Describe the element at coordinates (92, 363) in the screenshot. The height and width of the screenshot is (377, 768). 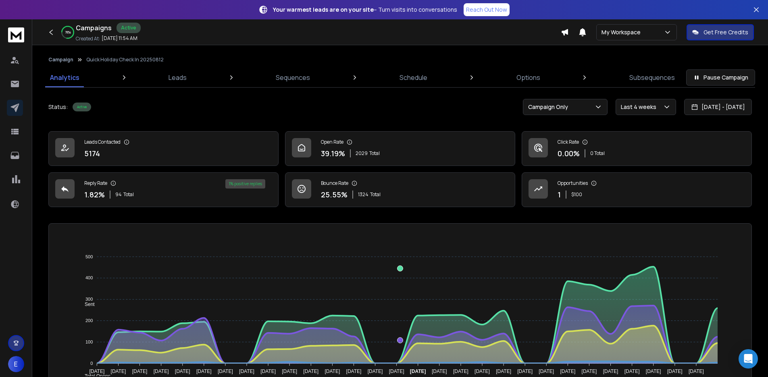
I see `tspan: 0` at that location.